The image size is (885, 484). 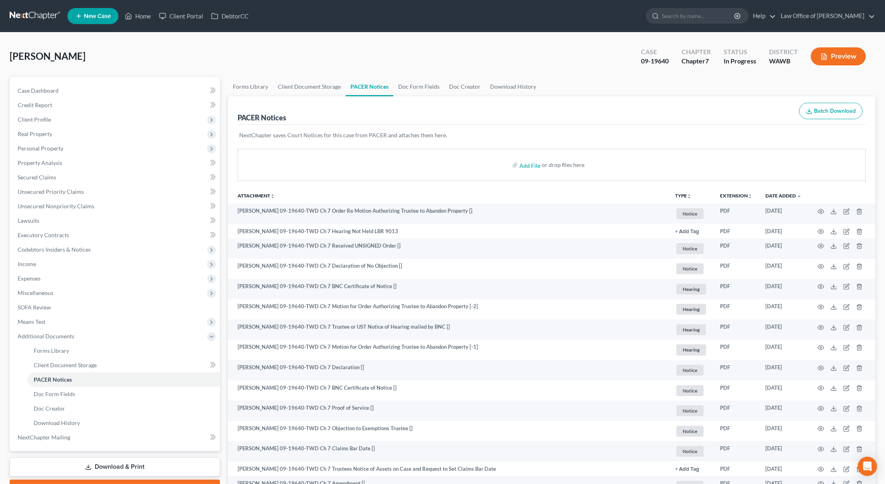 I want to click on span: Lawsuits, so click(x=28, y=220).